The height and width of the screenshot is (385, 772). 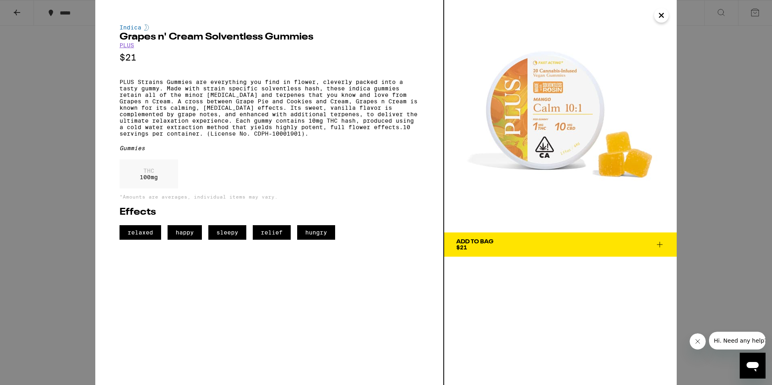 I want to click on div: Add To Bag, so click(x=475, y=242).